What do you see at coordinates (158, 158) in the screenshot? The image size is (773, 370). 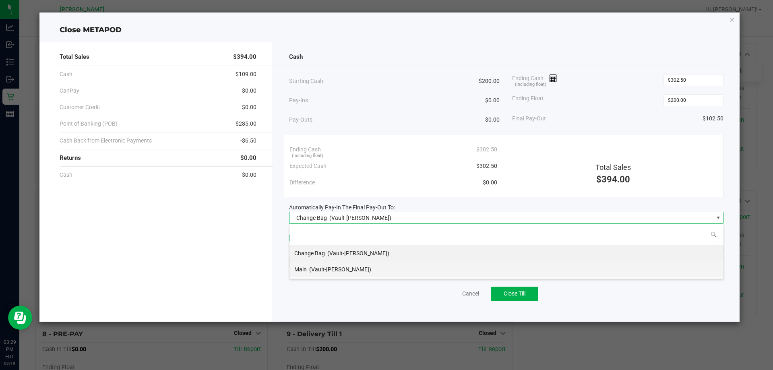 I see `div: Returns` at bounding box center [158, 158].